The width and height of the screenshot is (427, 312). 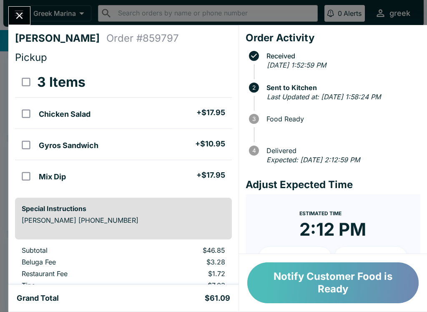 What do you see at coordinates (341, 119) in the screenshot?
I see `span: Food Ready` at bounding box center [341, 119].